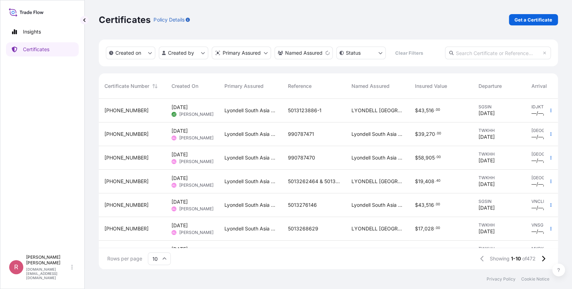  What do you see at coordinates (499, 154) in the screenshot?
I see `span: TWKHH` at bounding box center [499, 154].